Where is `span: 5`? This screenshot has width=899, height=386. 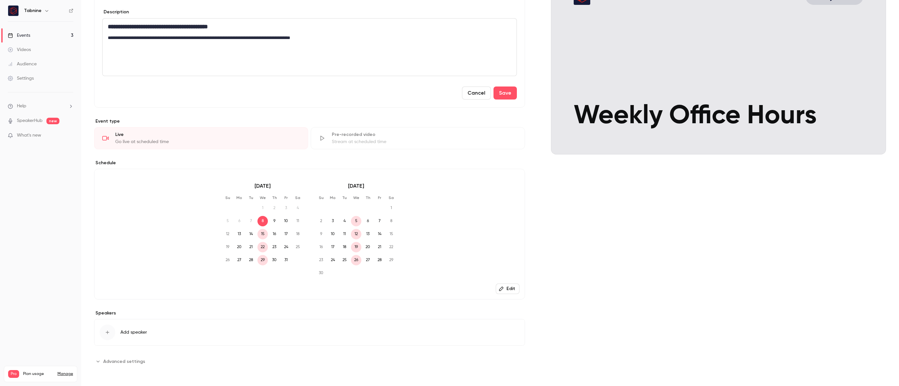
span: 5 is located at coordinates (356, 221).